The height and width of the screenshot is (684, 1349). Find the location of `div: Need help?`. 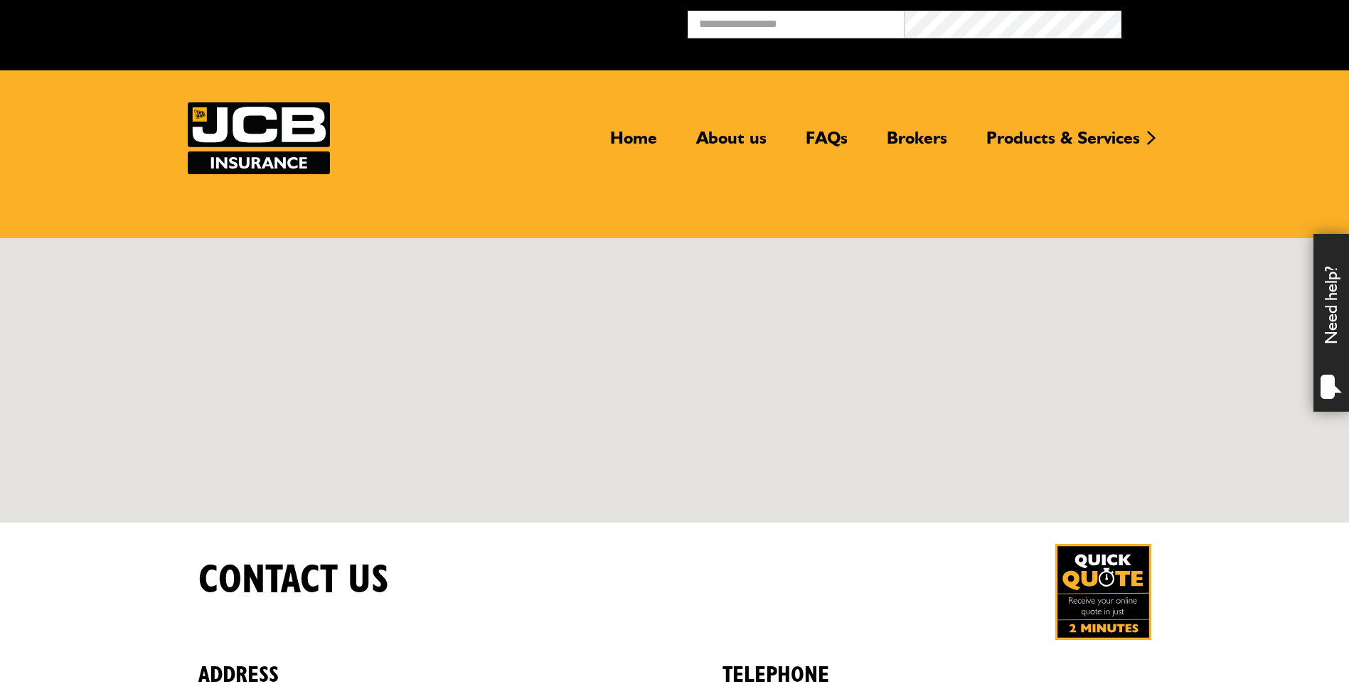

div: Need help? is located at coordinates (1331, 323).